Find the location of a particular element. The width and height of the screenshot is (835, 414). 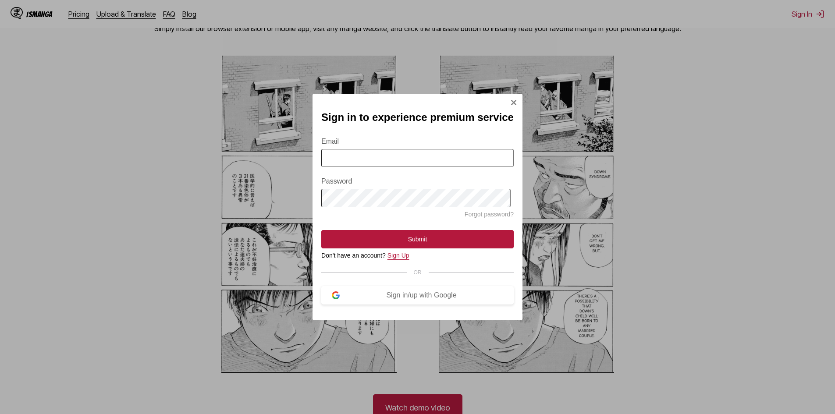

h2: Sign in to experience premium service is located at coordinates (417, 117).